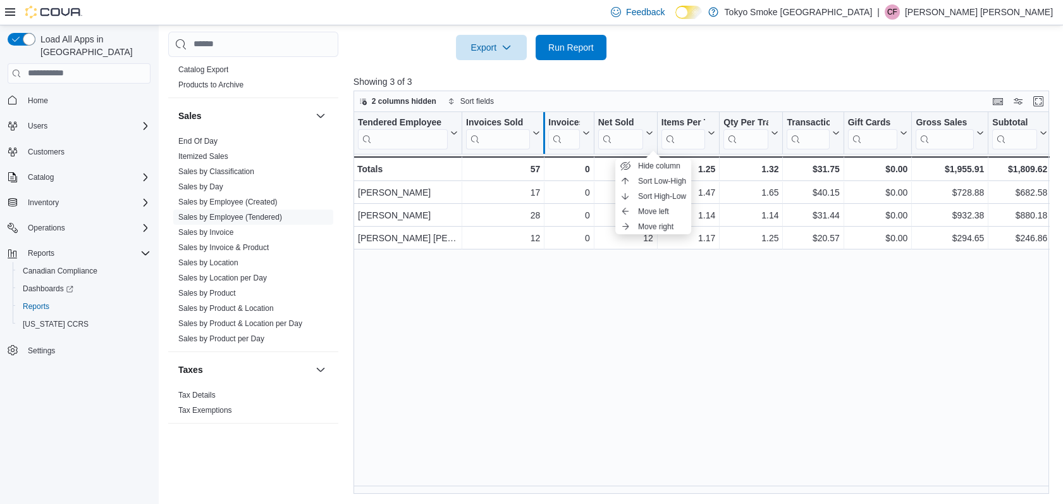 This screenshot has width=1063, height=504. What do you see at coordinates (656, 226) in the screenshot?
I see `span: Move right` at bounding box center [656, 226].